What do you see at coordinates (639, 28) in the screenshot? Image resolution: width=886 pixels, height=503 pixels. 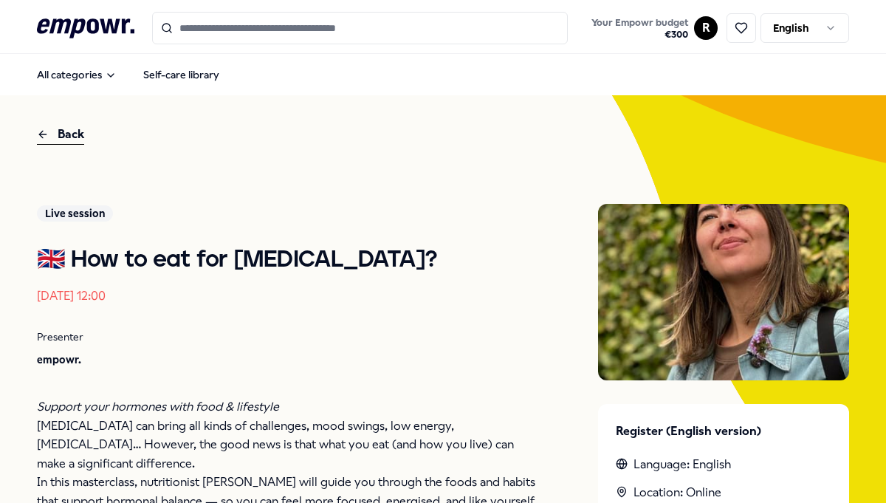 I see `a: Your Empowr budget€300` at bounding box center [639, 28].